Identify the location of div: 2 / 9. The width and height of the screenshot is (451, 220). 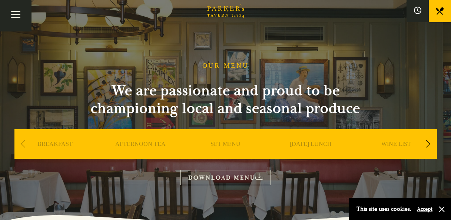
(140, 155).